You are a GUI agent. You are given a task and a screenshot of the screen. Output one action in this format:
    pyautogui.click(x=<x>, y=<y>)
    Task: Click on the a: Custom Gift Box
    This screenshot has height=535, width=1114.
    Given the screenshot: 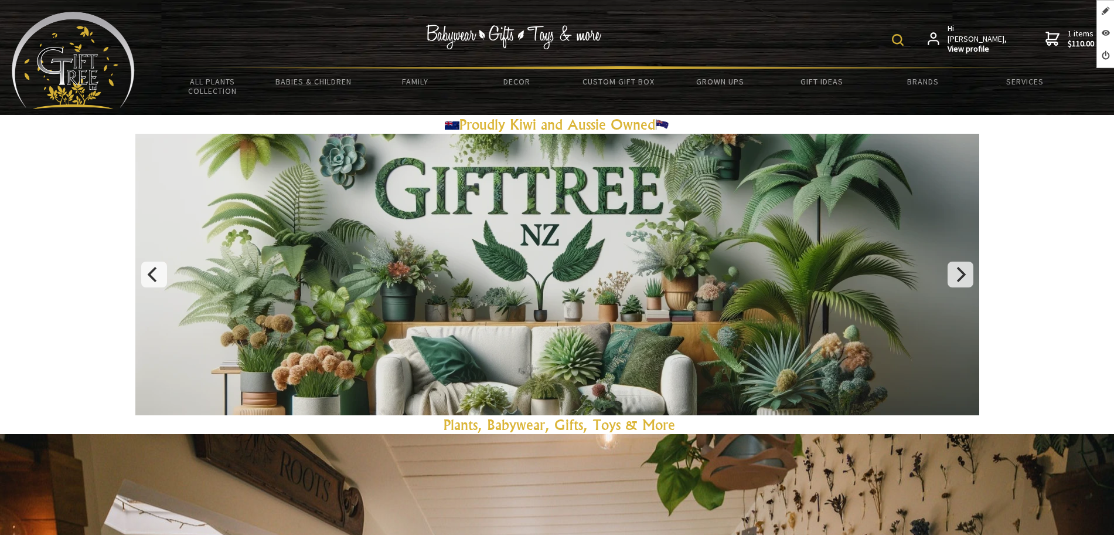 What is the action you would take?
    pyautogui.click(x=618, y=81)
    